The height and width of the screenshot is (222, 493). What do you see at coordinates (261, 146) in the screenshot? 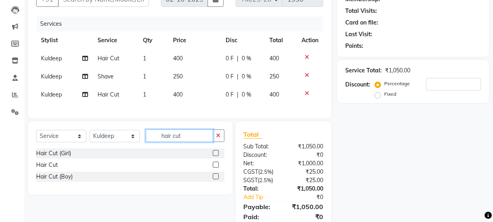
I see `div: Sub Total:` at bounding box center [261, 146].